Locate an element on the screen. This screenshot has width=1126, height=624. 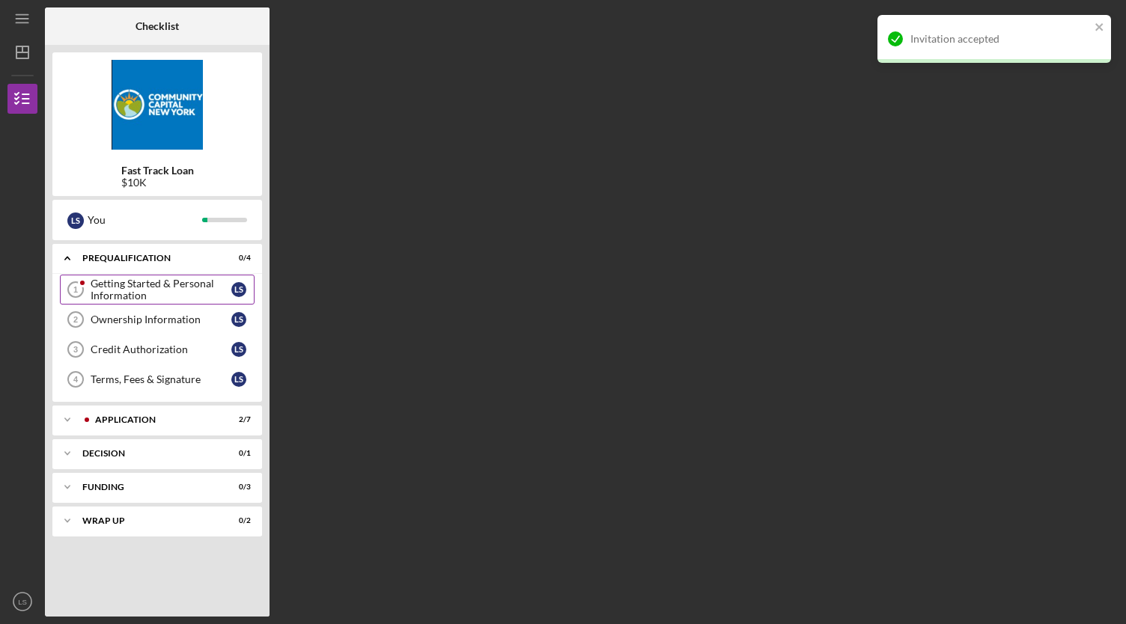
div: Ownership Information is located at coordinates (161, 320).